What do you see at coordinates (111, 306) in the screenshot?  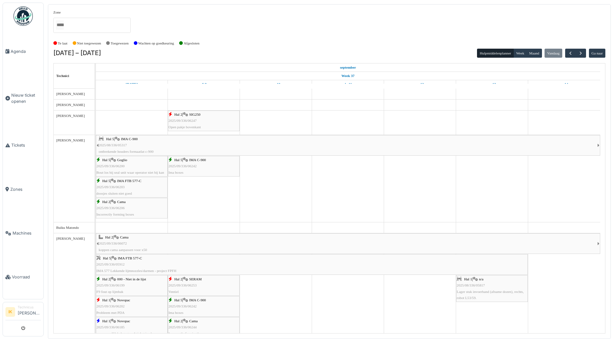 I see `span: 2025/09/336/06202` at bounding box center [111, 306].